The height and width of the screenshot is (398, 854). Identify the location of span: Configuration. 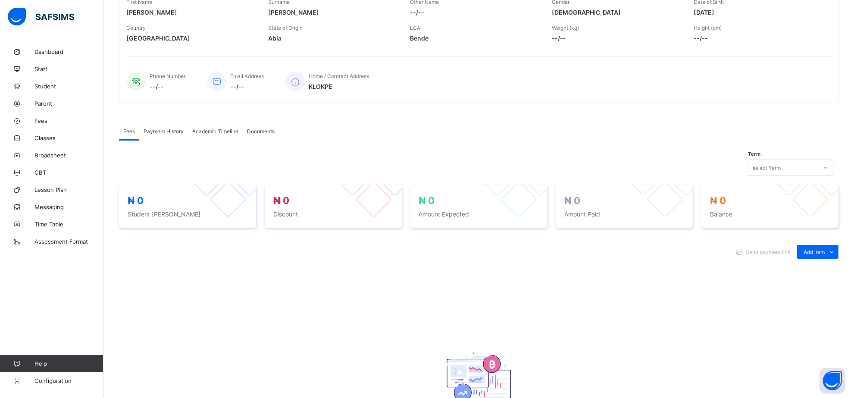
(69, 381).